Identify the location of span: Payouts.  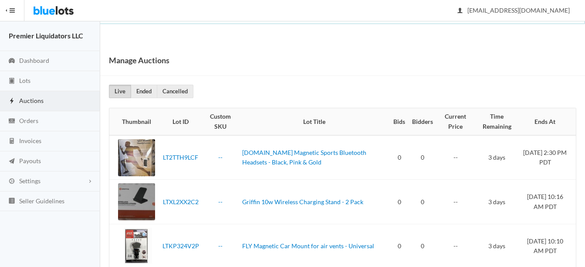
(30, 160).